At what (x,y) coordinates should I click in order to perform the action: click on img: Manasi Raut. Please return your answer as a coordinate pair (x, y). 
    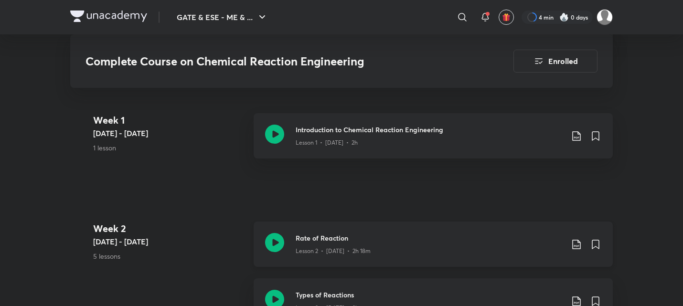
    Looking at the image, I should click on (605, 17).